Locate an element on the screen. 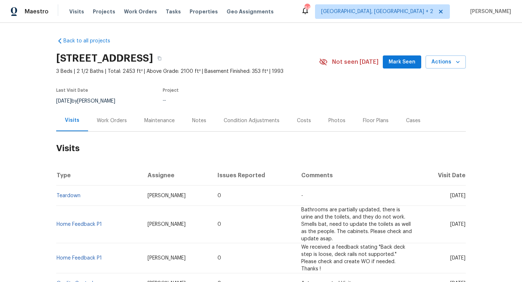 This screenshot has height=282, width=522. span: Actions is located at coordinates (446, 62).